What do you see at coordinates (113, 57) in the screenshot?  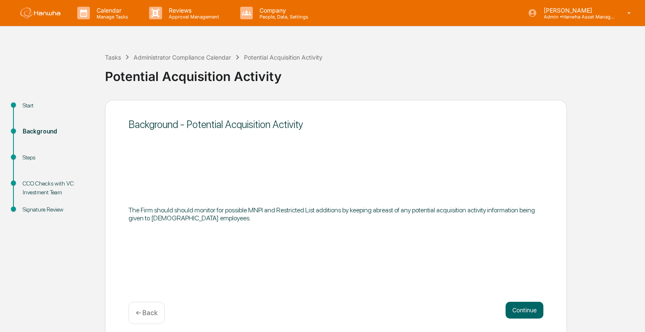 I see `div: Tasks` at bounding box center [113, 57].